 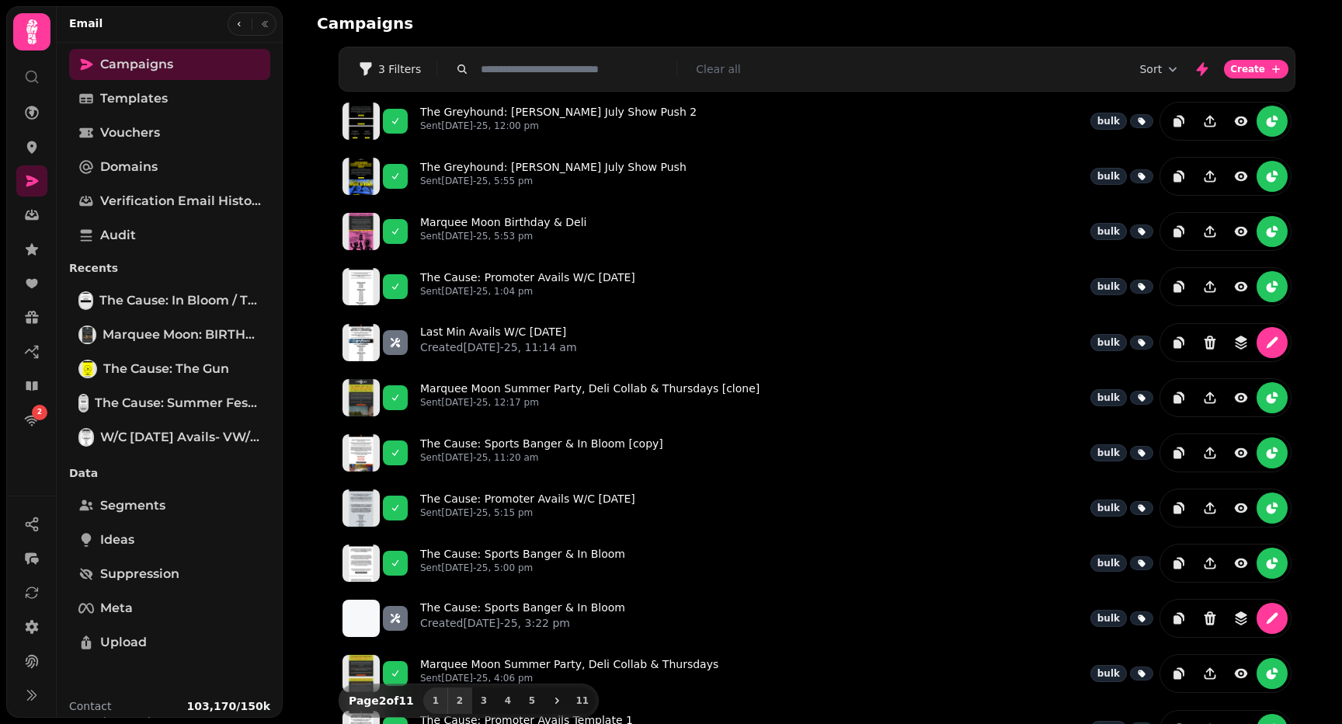 I want to click on span: Ideas, so click(x=117, y=540).